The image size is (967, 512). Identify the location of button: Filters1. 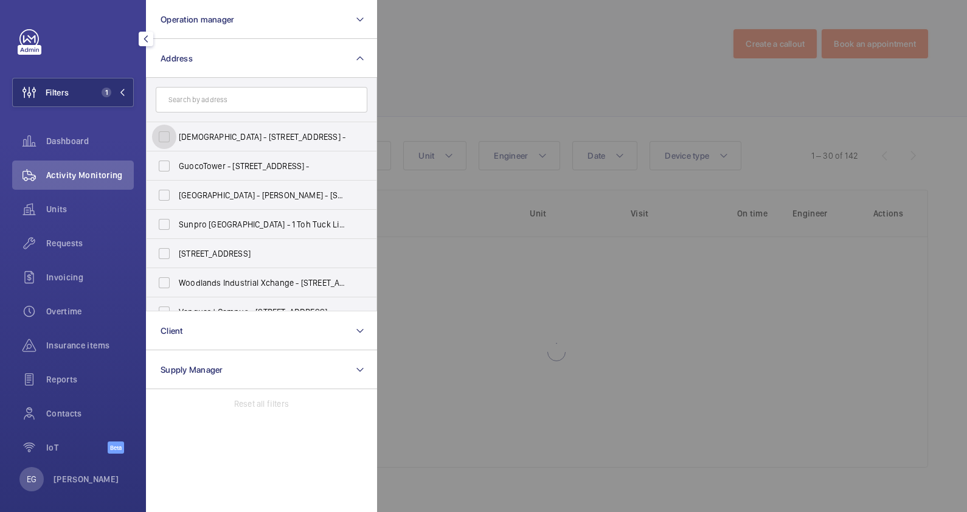
(73, 92).